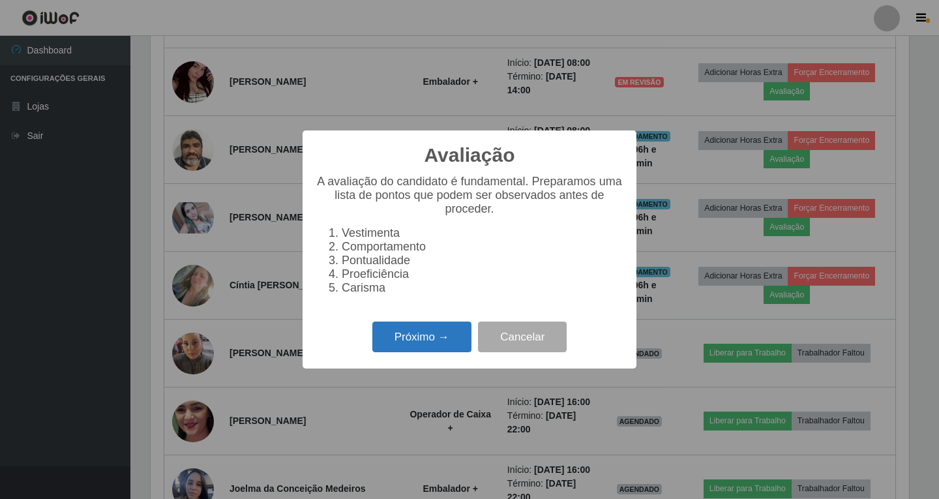  What do you see at coordinates (483, 247) in the screenshot?
I see `li: Comportamento` at bounding box center [483, 247].